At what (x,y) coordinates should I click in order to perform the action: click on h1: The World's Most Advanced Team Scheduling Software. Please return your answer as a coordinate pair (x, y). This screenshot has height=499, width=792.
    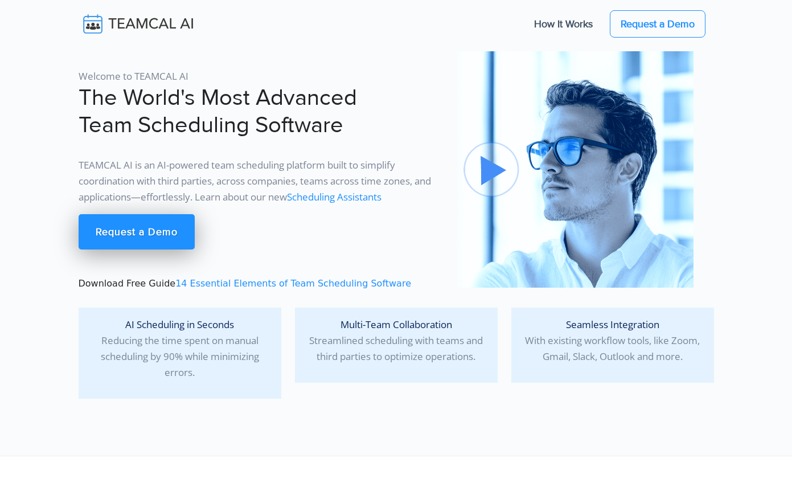
    Looking at the image, I should click on (261, 112).